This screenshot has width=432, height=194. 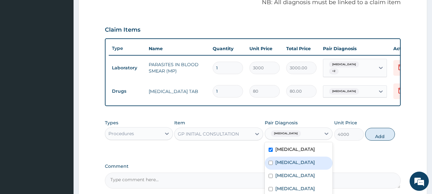 What do you see at coordinates (380, 134) in the screenshot?
I see `button: Add` at bounding box center [380, 134].